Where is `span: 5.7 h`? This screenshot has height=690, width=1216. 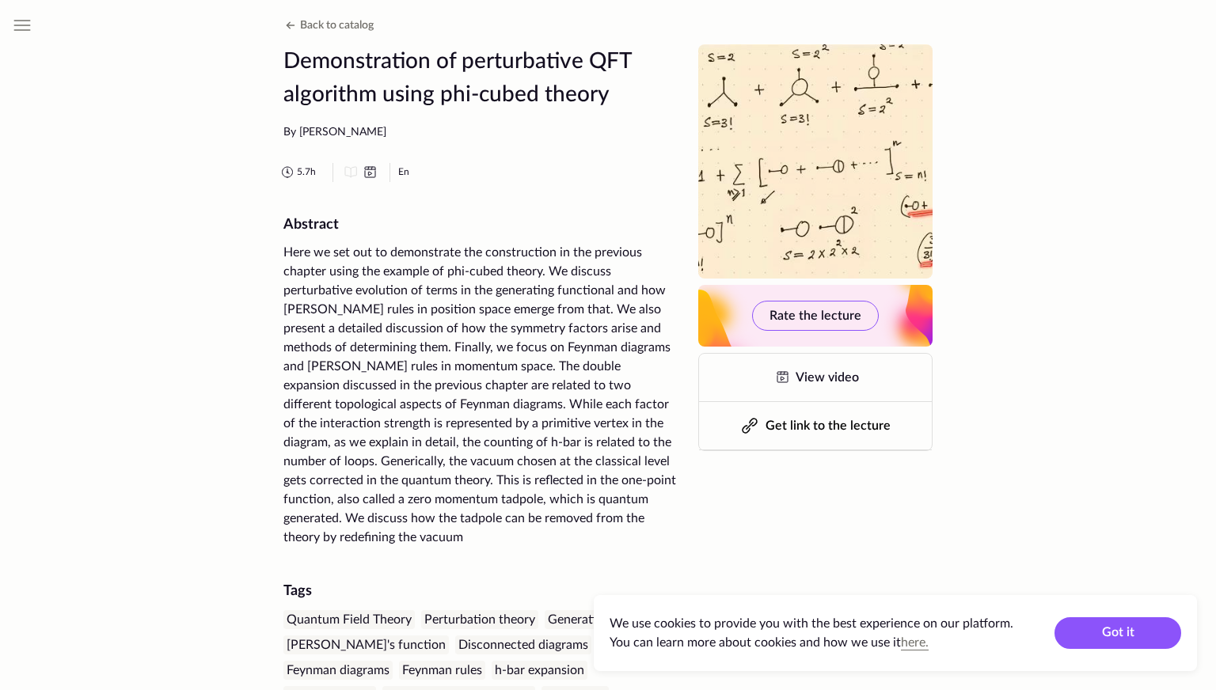
span: 5.7 h is located at coordinates (306, 172).